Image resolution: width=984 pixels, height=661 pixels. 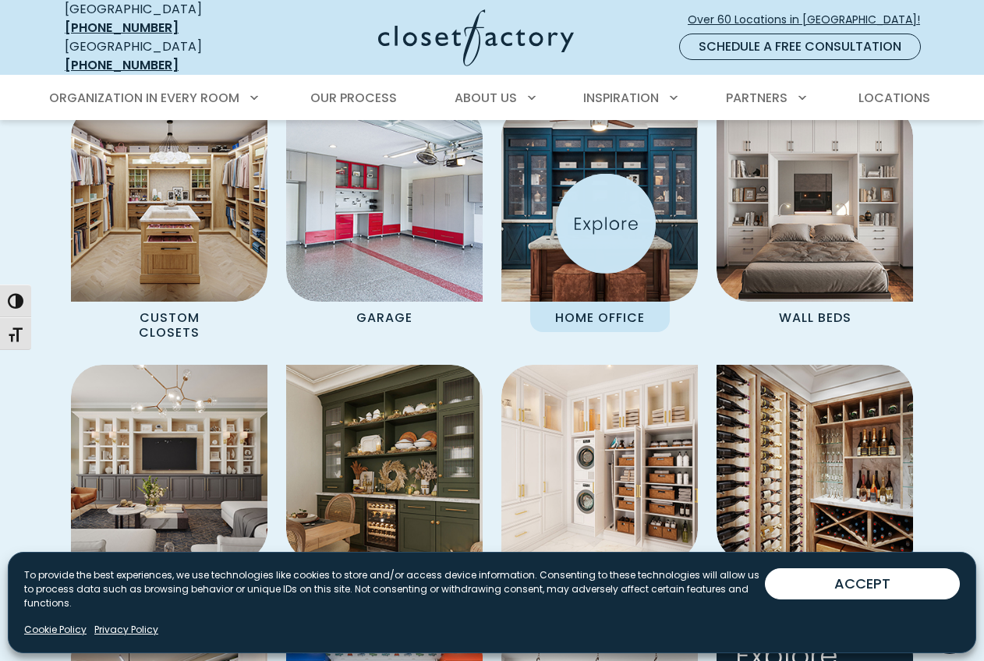 I want to click on span: Locations, so click(x=894, y=97).